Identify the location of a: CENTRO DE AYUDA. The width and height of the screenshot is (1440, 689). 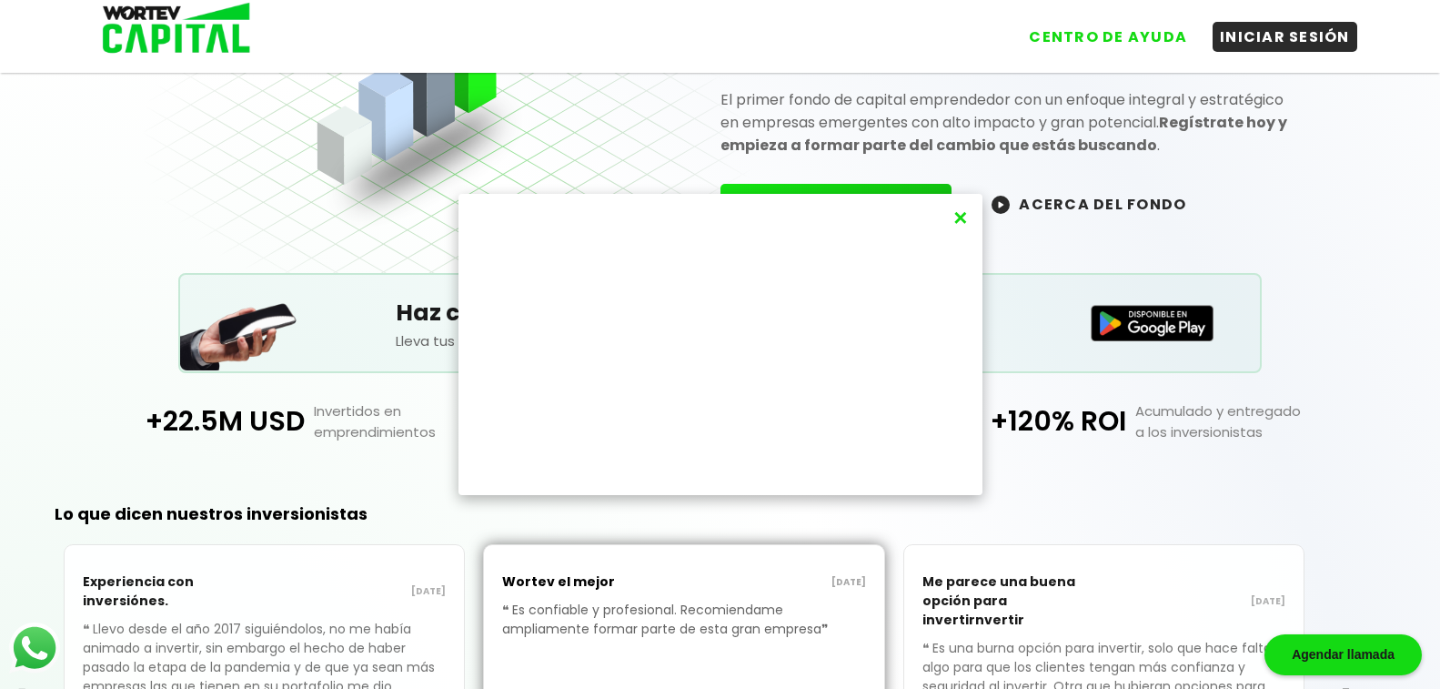
(1099, 30).